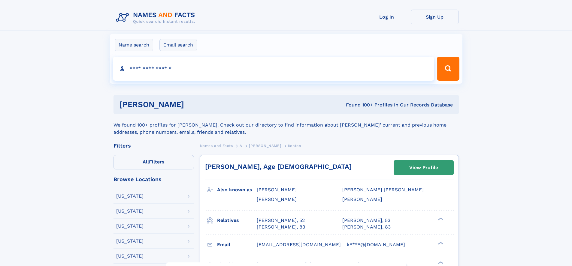  What do you see at coordinates (241, 146) in the screenshot?
I see `span: A` at bounding box center [241, 146].